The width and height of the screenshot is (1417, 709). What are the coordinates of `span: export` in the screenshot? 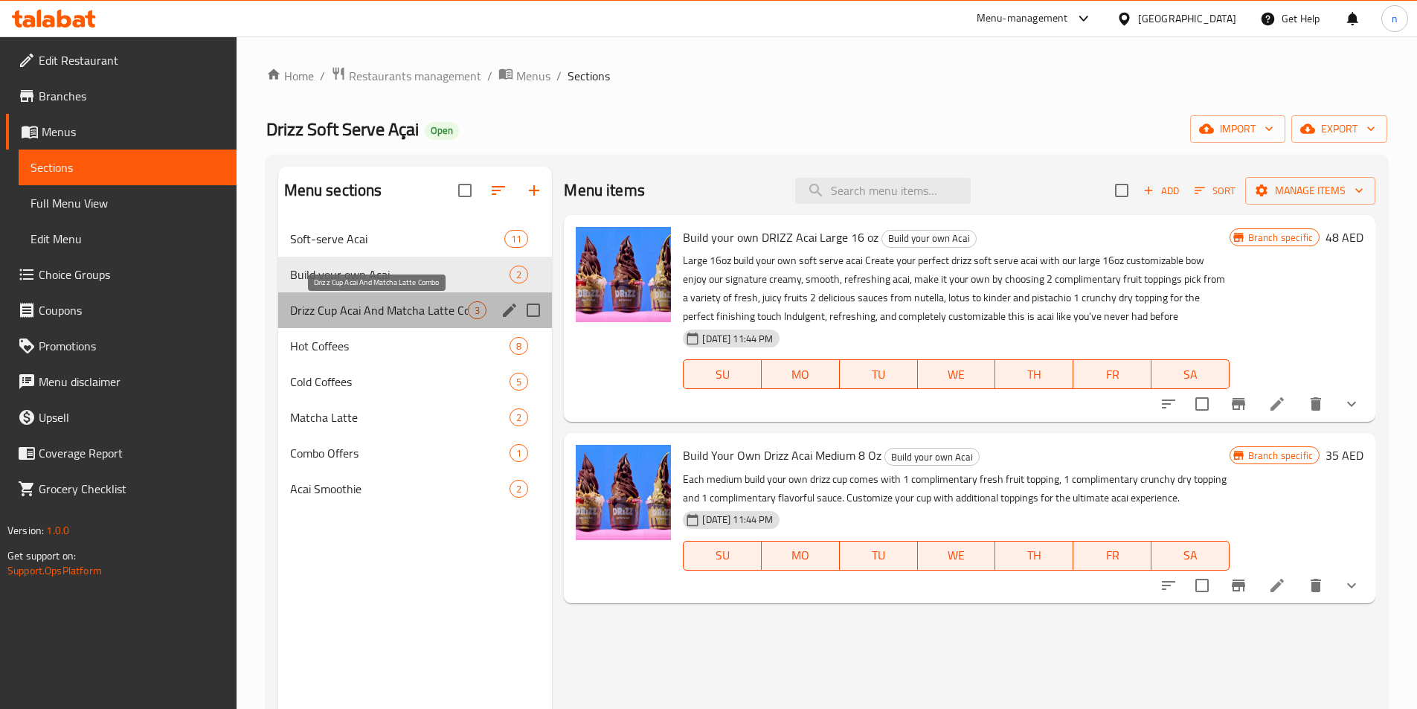 It's located at (1339, 129).